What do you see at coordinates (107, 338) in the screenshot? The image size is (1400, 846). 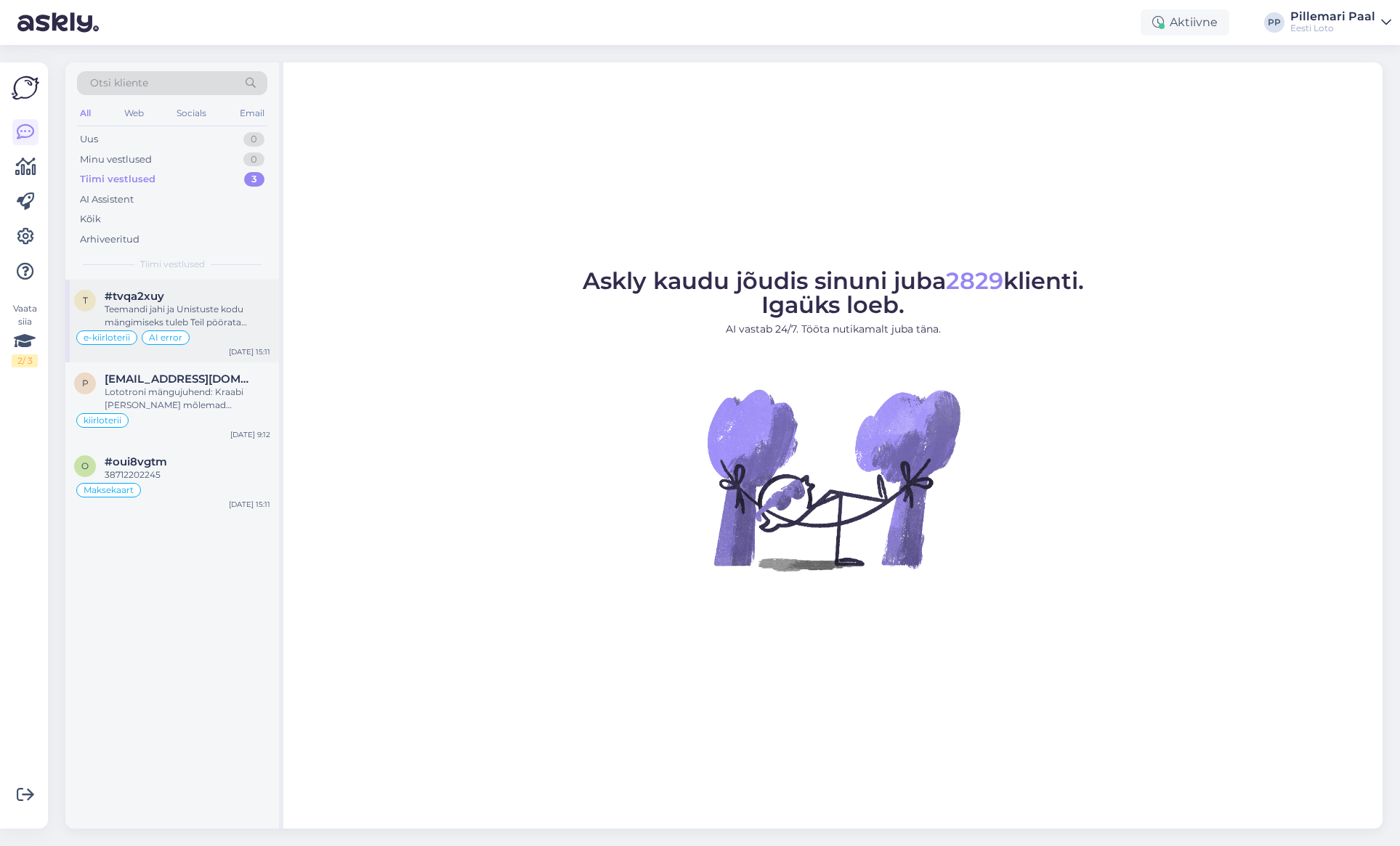 I see `span: e-kiirloterii` at bounding box center [107, 338].